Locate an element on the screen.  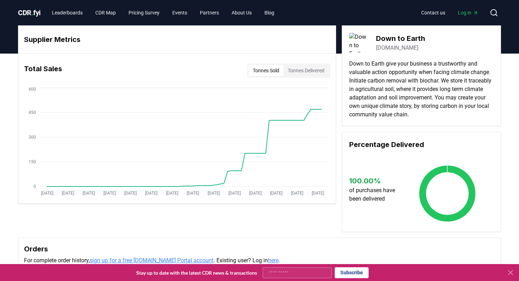
tspan: 0 is located at coordinates (35, 187).